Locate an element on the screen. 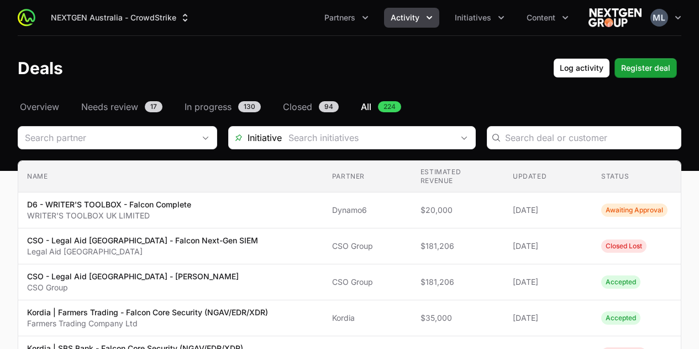 The height and width of the screenshot is (349, 699). span: Overview is located at coordinates (39, 107).